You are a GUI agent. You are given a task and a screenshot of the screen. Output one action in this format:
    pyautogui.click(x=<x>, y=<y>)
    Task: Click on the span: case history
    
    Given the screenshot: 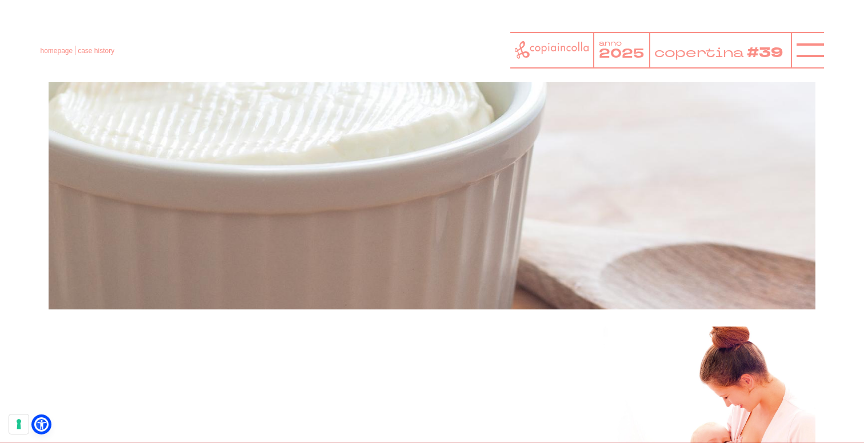 What is the action you would take?
    pyautogui.click(x=96, y=51)
    